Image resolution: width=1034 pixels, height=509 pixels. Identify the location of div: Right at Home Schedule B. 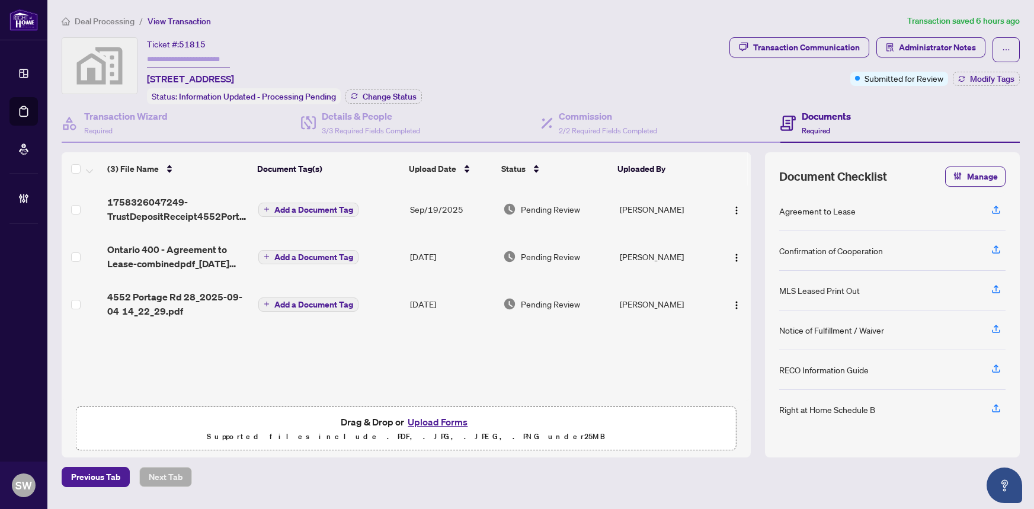
(827, 409).